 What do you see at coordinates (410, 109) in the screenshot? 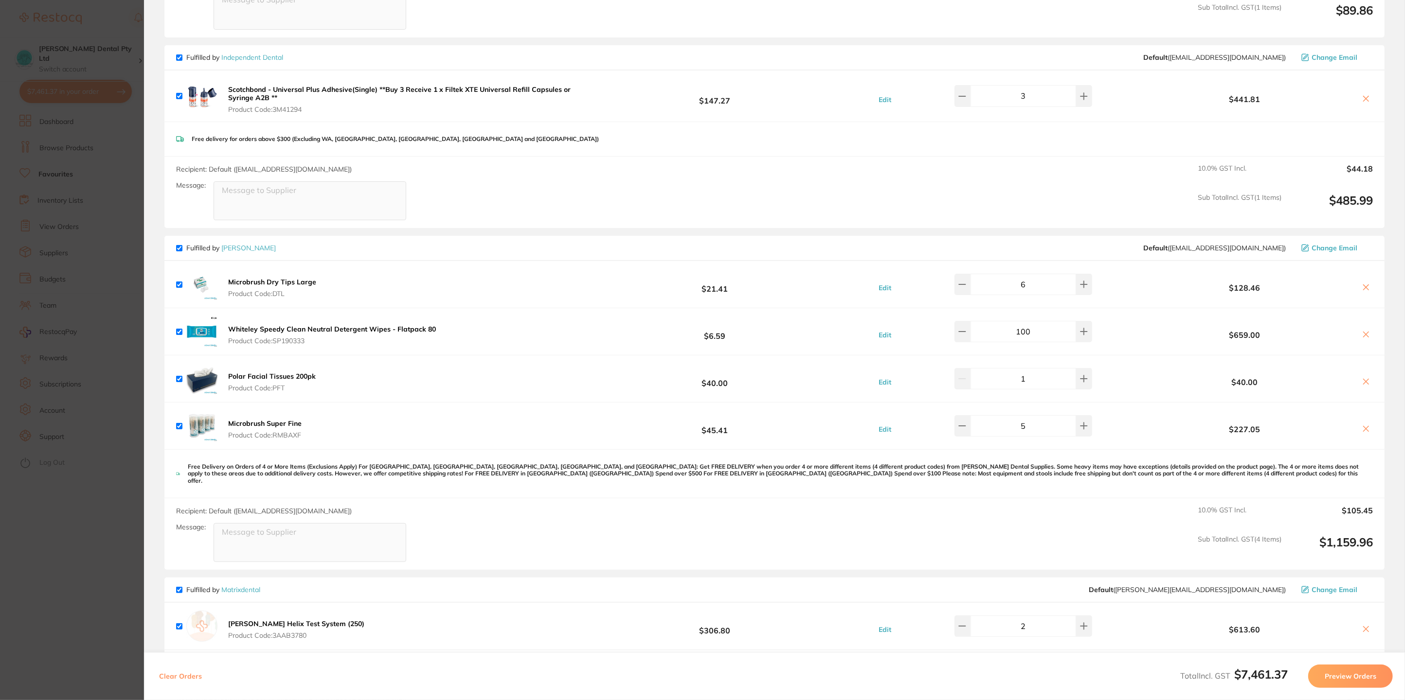
I see `span: Product Code: 3M41294` at bounding box center [410, 109].